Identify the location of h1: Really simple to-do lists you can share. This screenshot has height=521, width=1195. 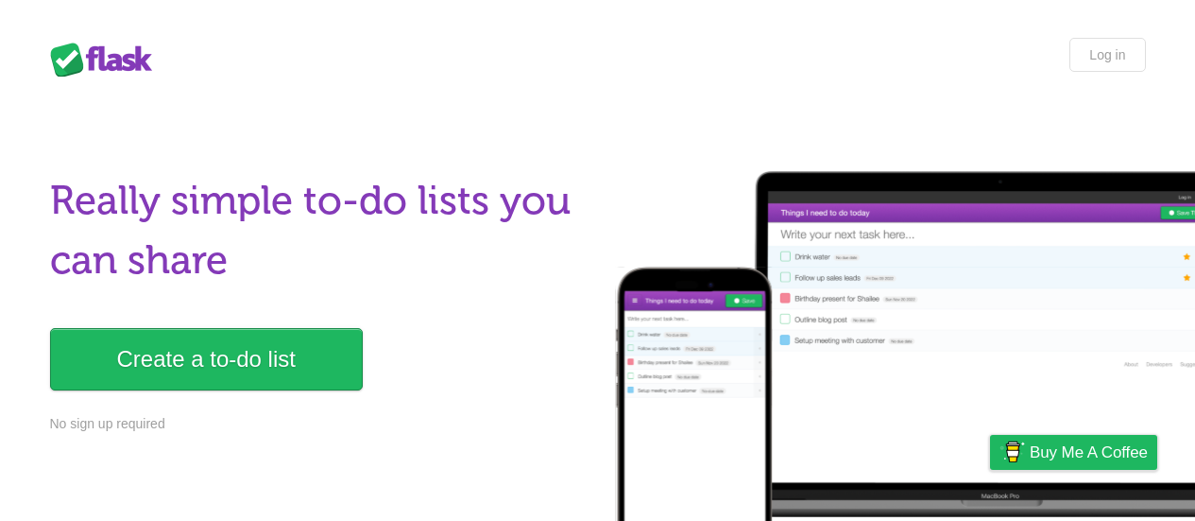
(318, 231).